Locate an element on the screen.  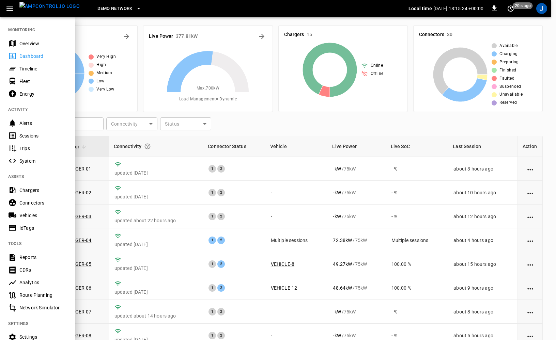
div: Analytics is located at coordinates (43, 283).